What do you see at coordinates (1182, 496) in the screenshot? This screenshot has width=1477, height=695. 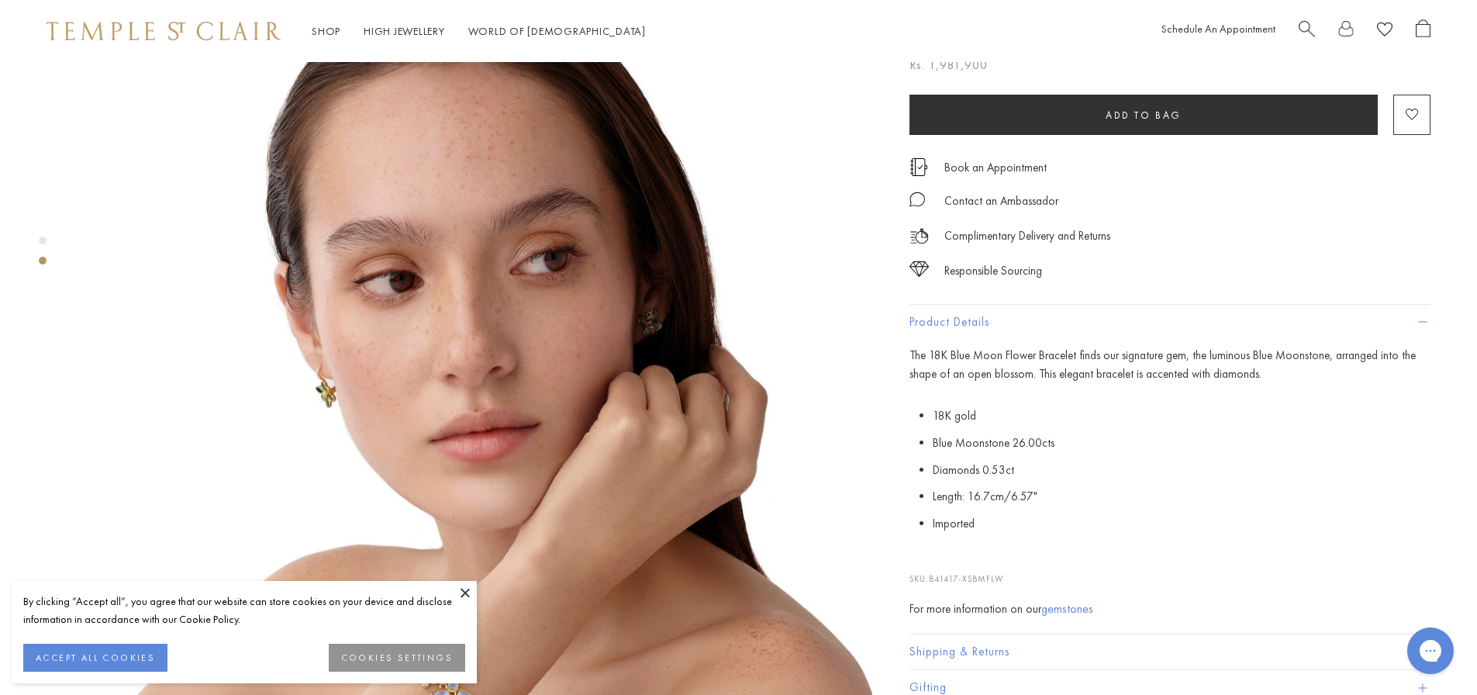 I see `li: Length: 16.7cm/6.57"` at bounding box center [1182, 496].